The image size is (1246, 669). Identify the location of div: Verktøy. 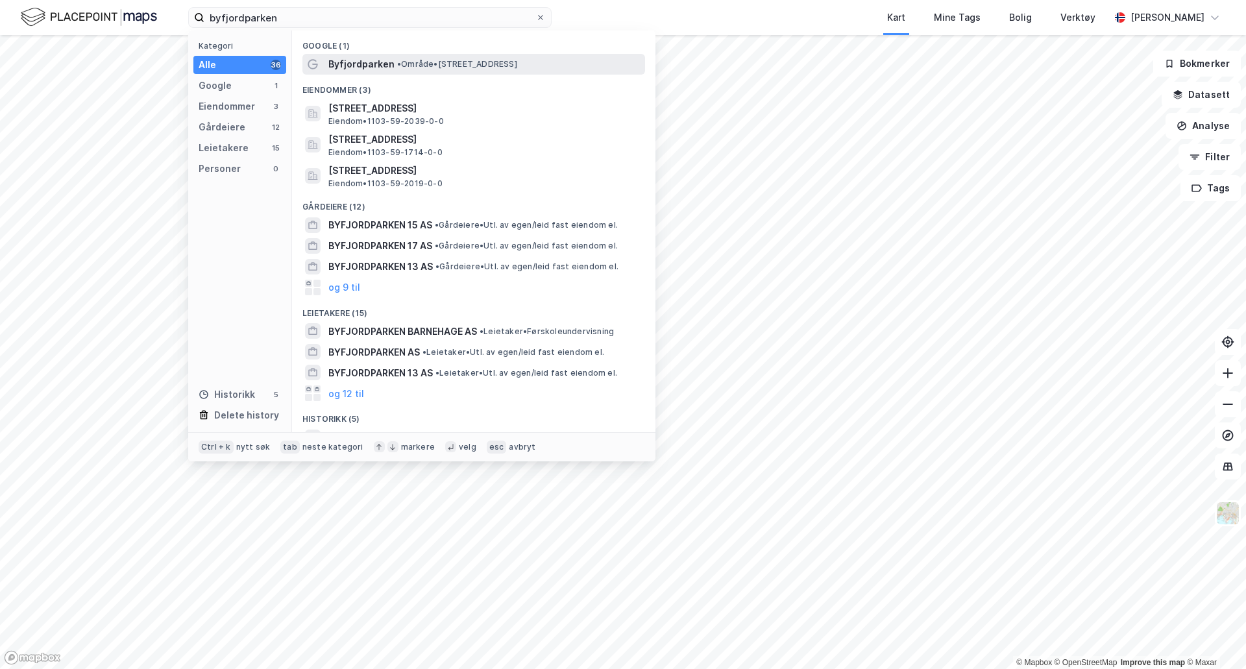
(1078, 18).